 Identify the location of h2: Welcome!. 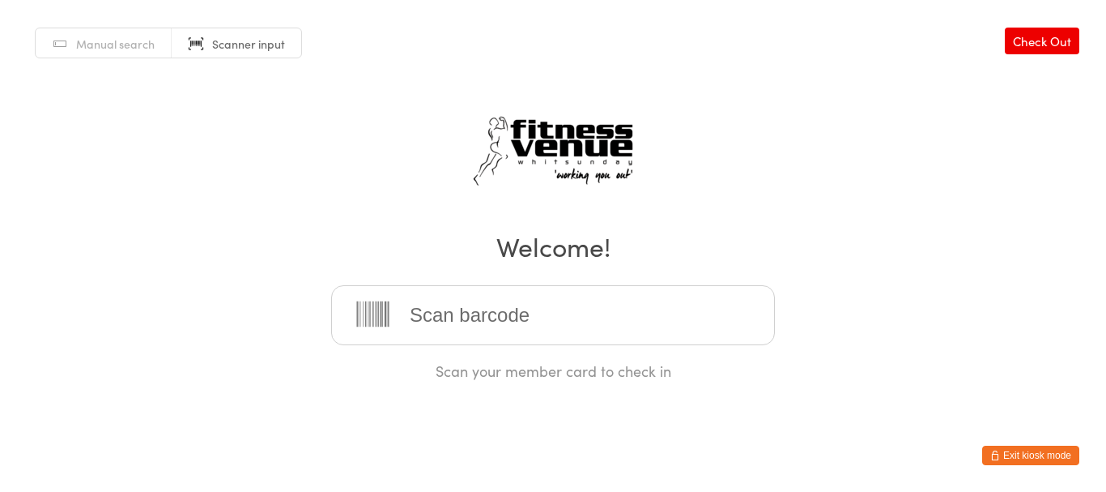
(553, 245).